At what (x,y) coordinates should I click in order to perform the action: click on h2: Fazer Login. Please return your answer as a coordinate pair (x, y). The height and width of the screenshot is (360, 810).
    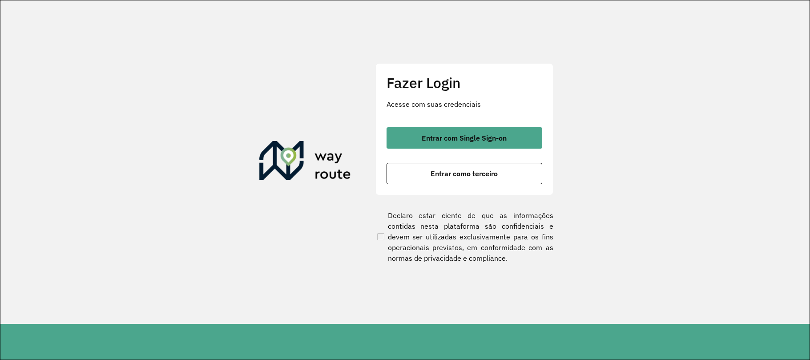
    Looking at the image, I should click on (464, 83).